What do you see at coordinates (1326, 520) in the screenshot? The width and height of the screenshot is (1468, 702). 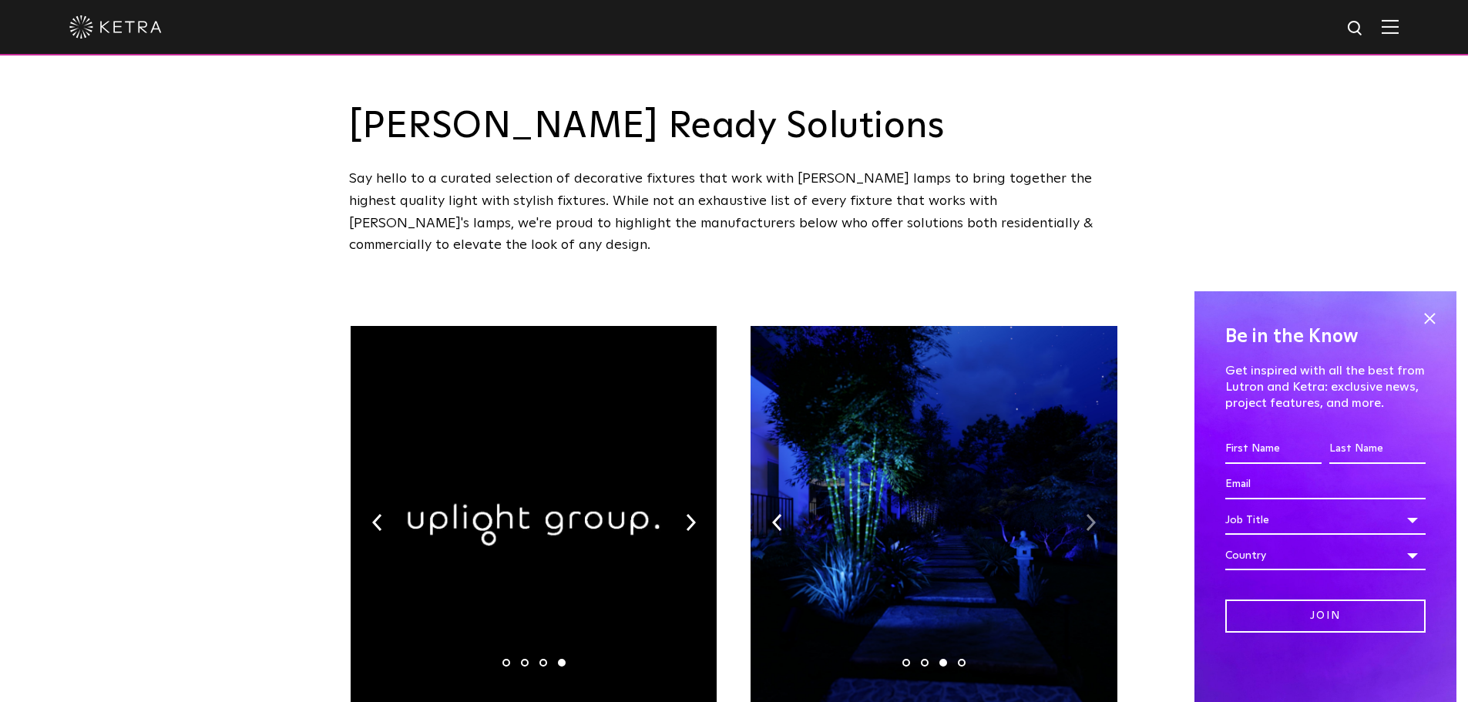 I see `div: Job Title` at bounding box center [1326, 520].